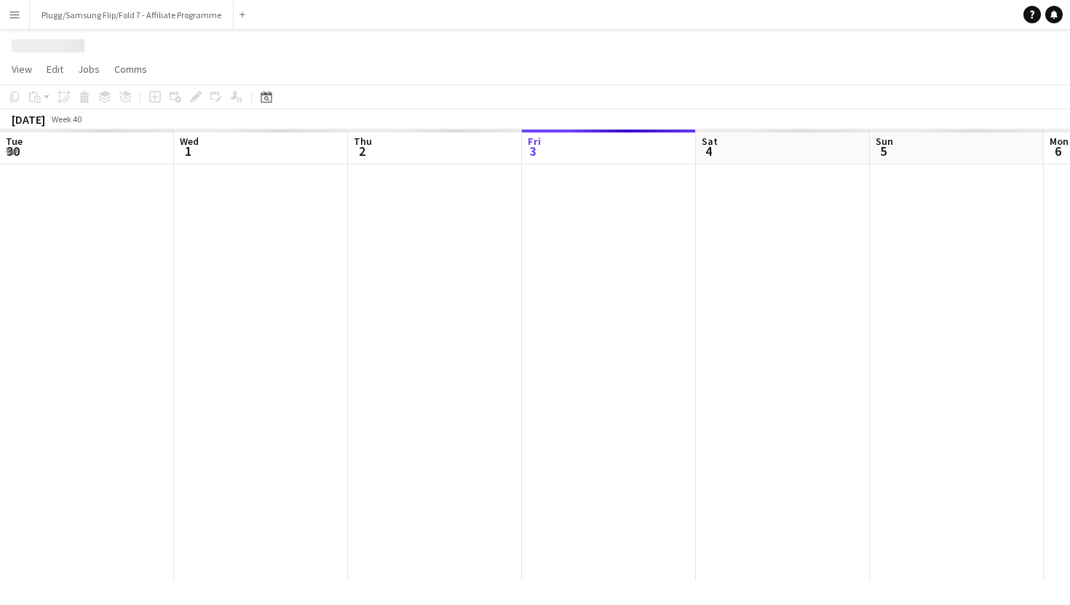 Image resolution: width=1070 pixels, height=605 pixels. I want to click on span: Tue, so click(14, 141).